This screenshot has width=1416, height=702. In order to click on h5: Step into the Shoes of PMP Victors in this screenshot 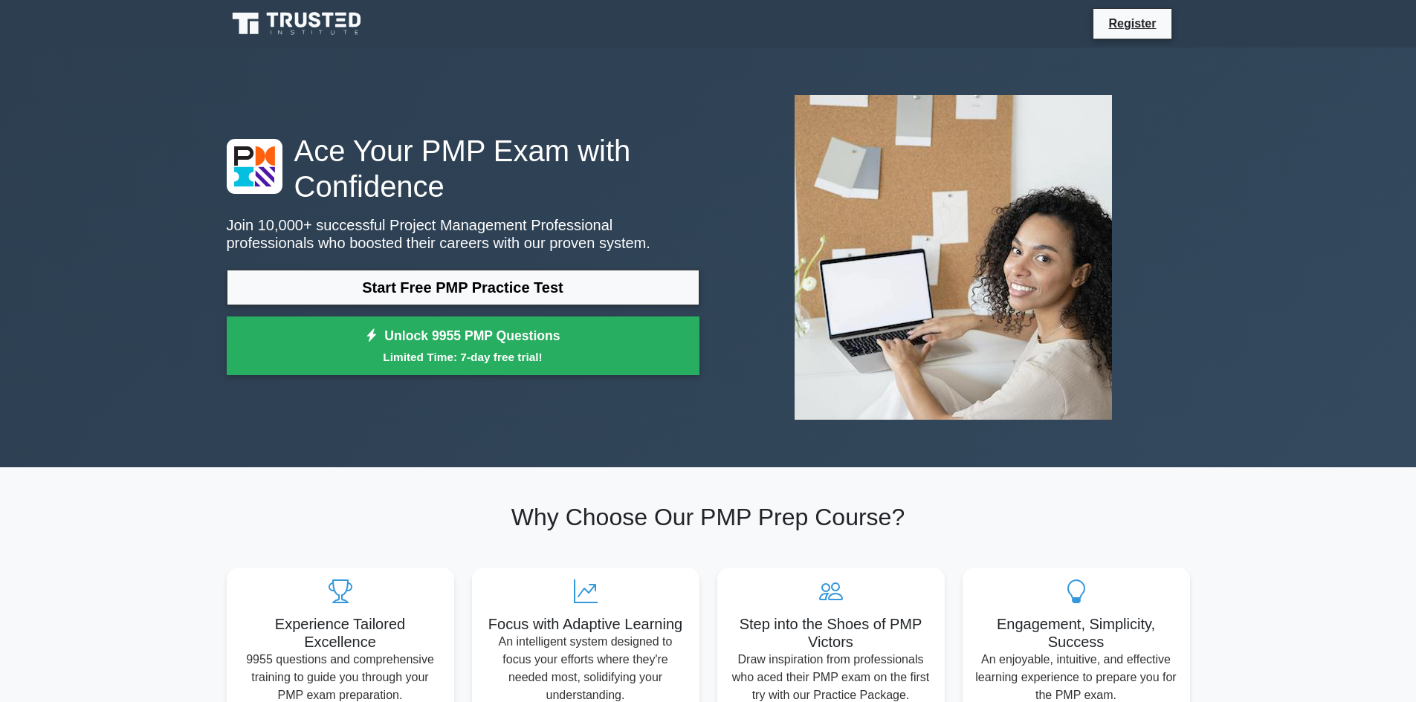, I will do `click(831, 633)`.